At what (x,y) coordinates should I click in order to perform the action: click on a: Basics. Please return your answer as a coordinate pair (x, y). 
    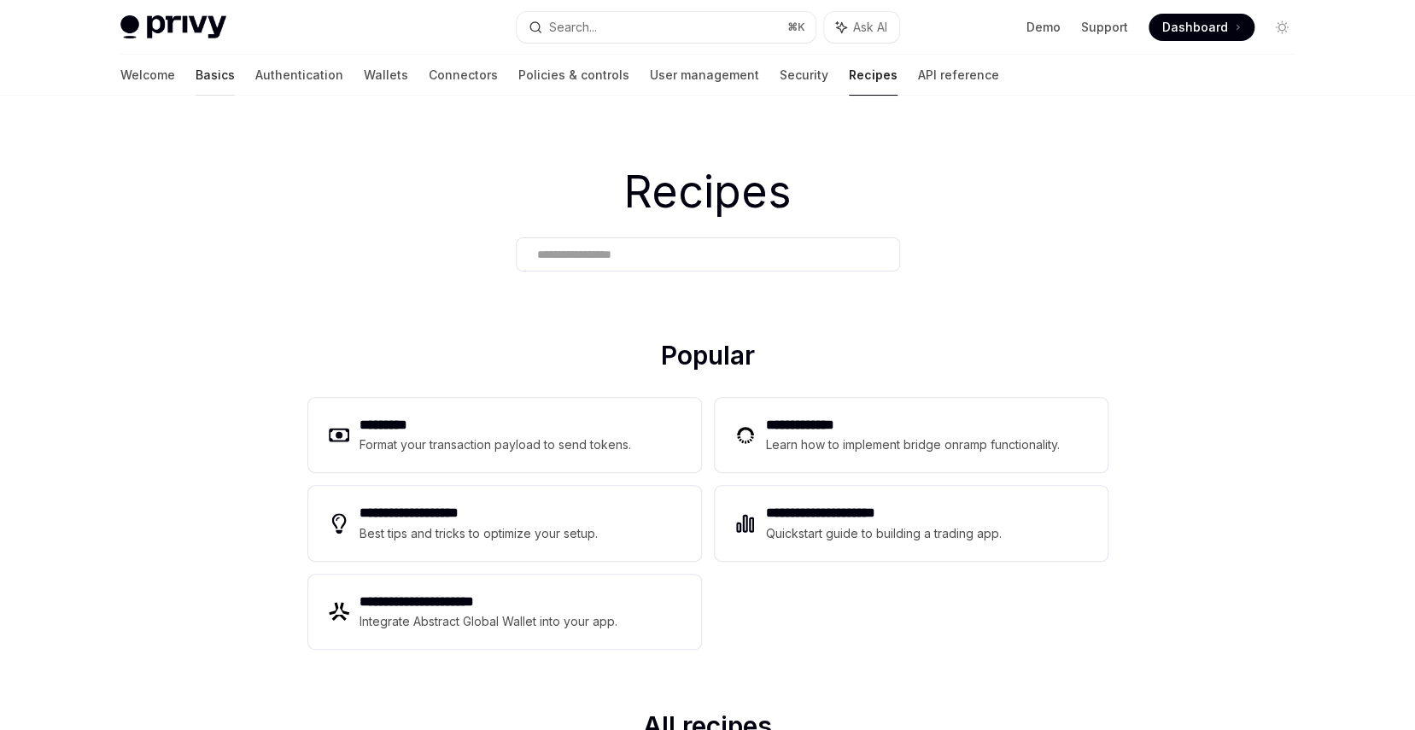
    Looking at the image, I should click on (215, 75).